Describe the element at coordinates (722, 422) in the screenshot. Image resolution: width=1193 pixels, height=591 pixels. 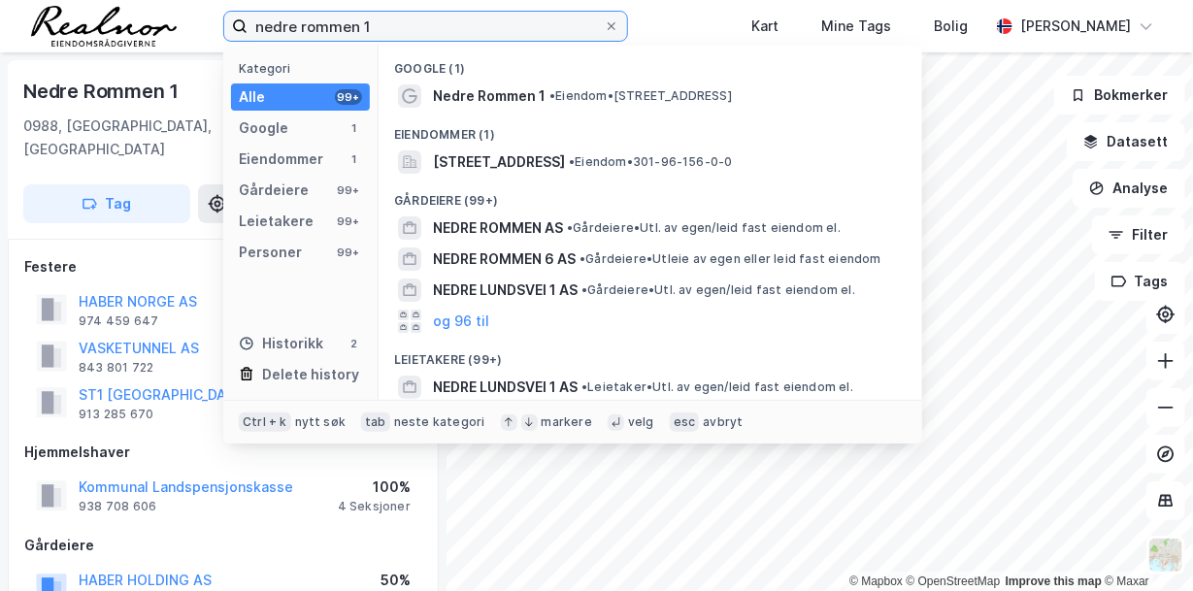
I see `div: avbryt` at that location.